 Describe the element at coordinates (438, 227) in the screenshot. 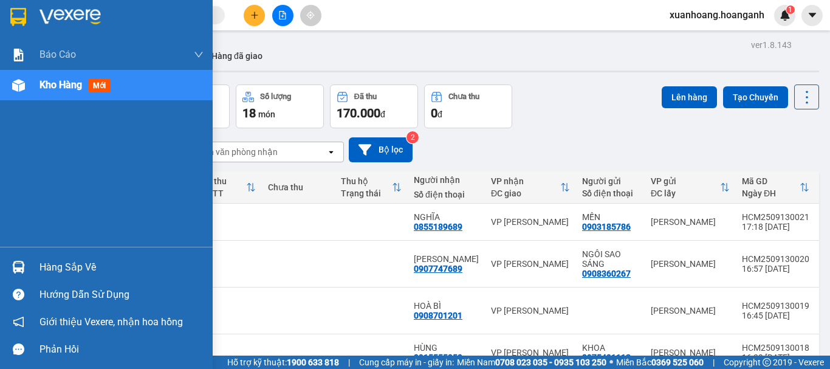

I see `div: 0855189689` at that location.